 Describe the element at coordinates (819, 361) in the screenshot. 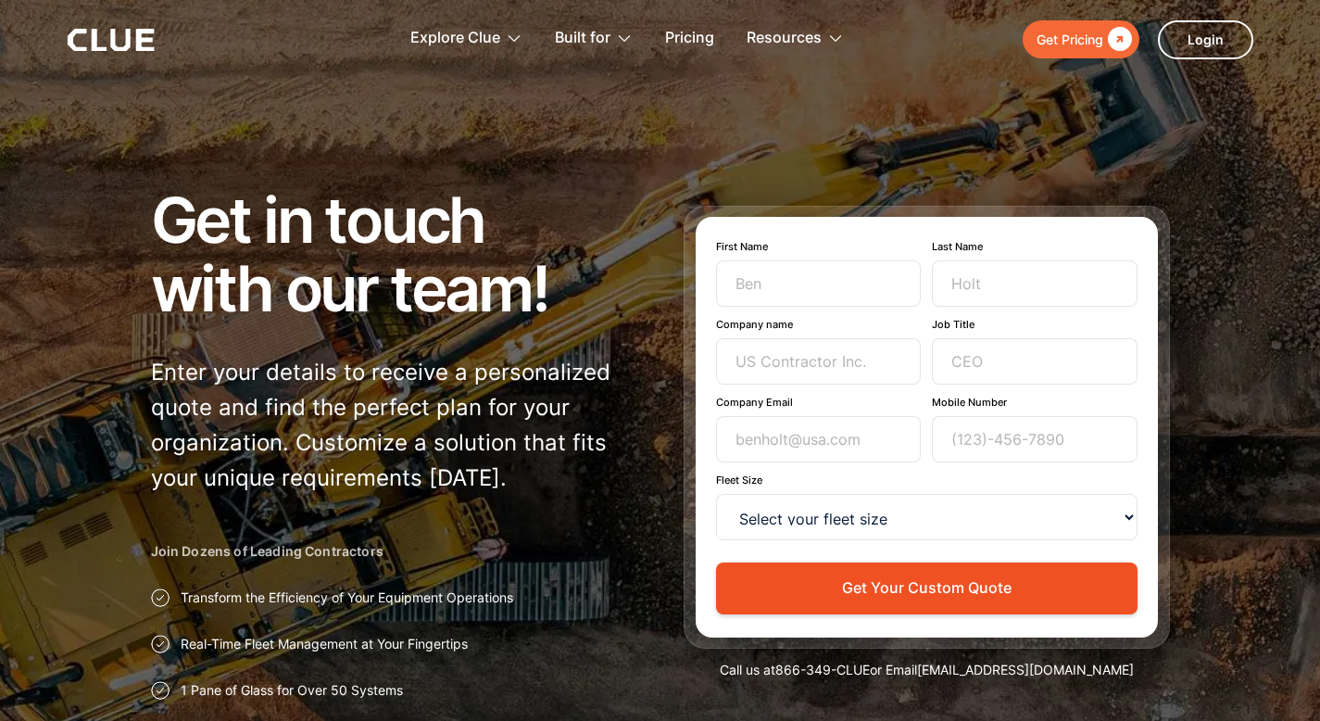

I see `input: US Contractor Inc.` at that location.